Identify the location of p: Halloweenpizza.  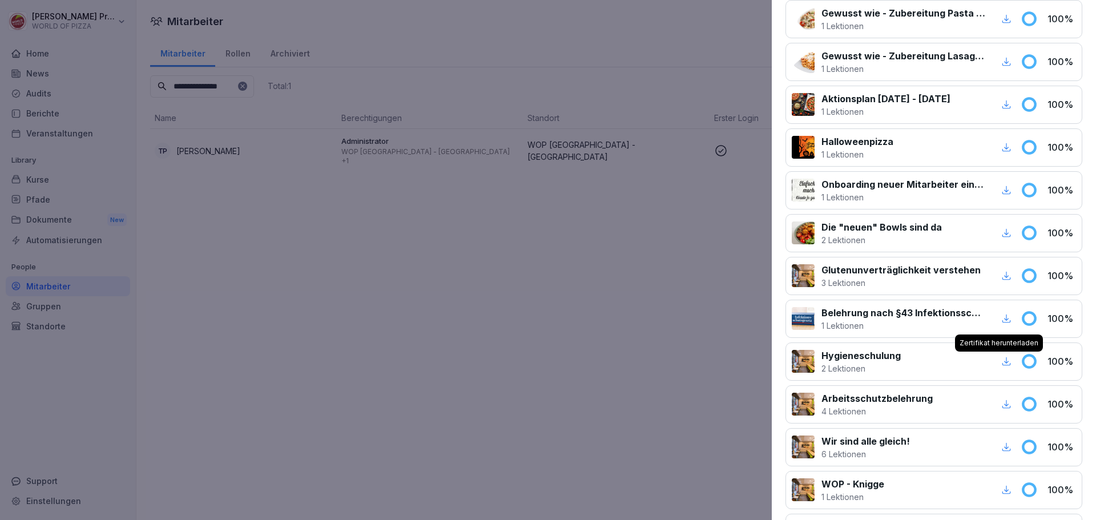
(857, 142).